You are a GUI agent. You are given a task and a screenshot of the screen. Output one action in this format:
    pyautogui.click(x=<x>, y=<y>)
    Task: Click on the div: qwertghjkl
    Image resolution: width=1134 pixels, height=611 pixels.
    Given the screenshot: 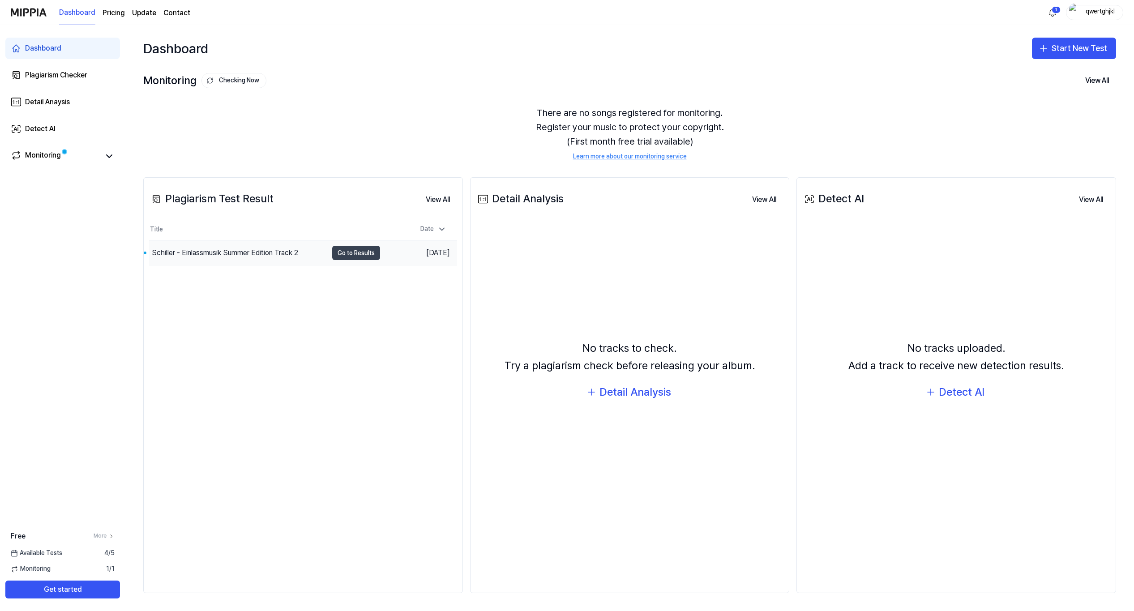 What is the action you would take?
    pyautogui.click(x=1100, y=12)
    